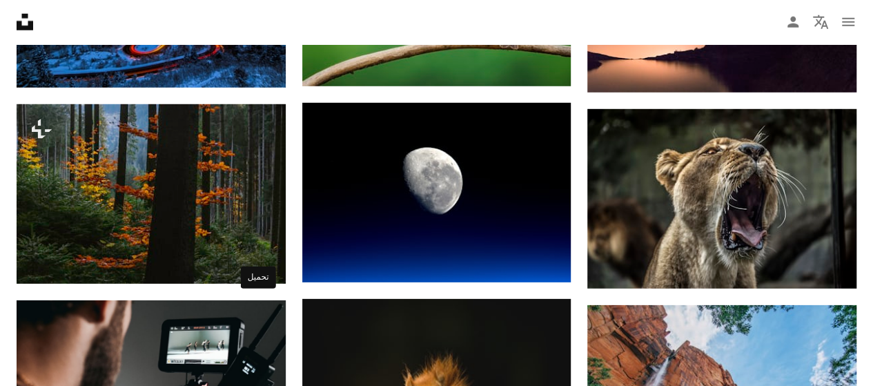 This screenshot has height=386, width=873. What do you see at coordinates (793, 22) in the screenshot?
I see `a: تسجيل الدخول / التسجيل` at bounding box center [793, 22].